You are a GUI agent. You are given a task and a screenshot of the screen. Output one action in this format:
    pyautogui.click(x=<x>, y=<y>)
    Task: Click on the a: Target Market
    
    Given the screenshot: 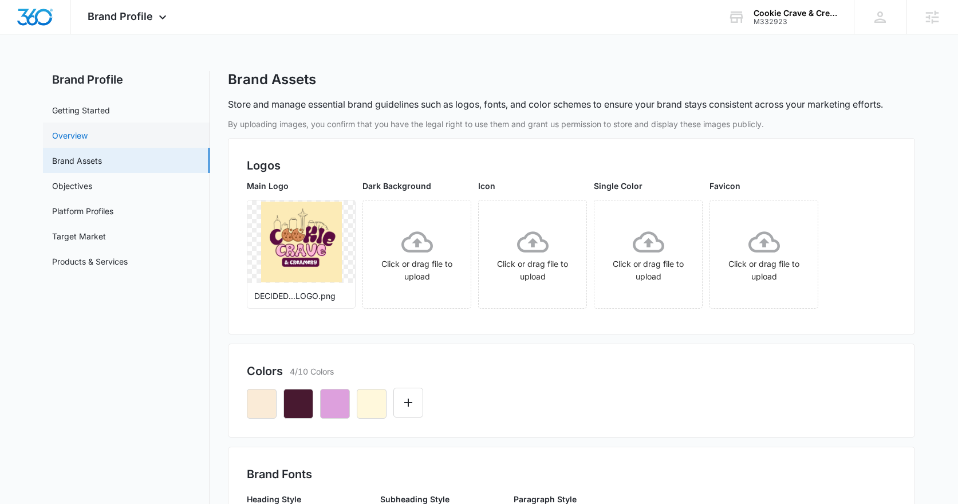 What is the action you would take?
    pyautogui.click(x=79, y=236)
    